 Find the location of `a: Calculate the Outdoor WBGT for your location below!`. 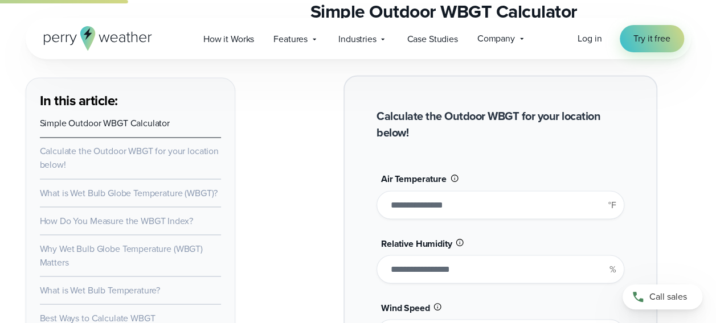

a: Calculate the Outdoor WBGT for your location below! is located at coordinates (129, 158).